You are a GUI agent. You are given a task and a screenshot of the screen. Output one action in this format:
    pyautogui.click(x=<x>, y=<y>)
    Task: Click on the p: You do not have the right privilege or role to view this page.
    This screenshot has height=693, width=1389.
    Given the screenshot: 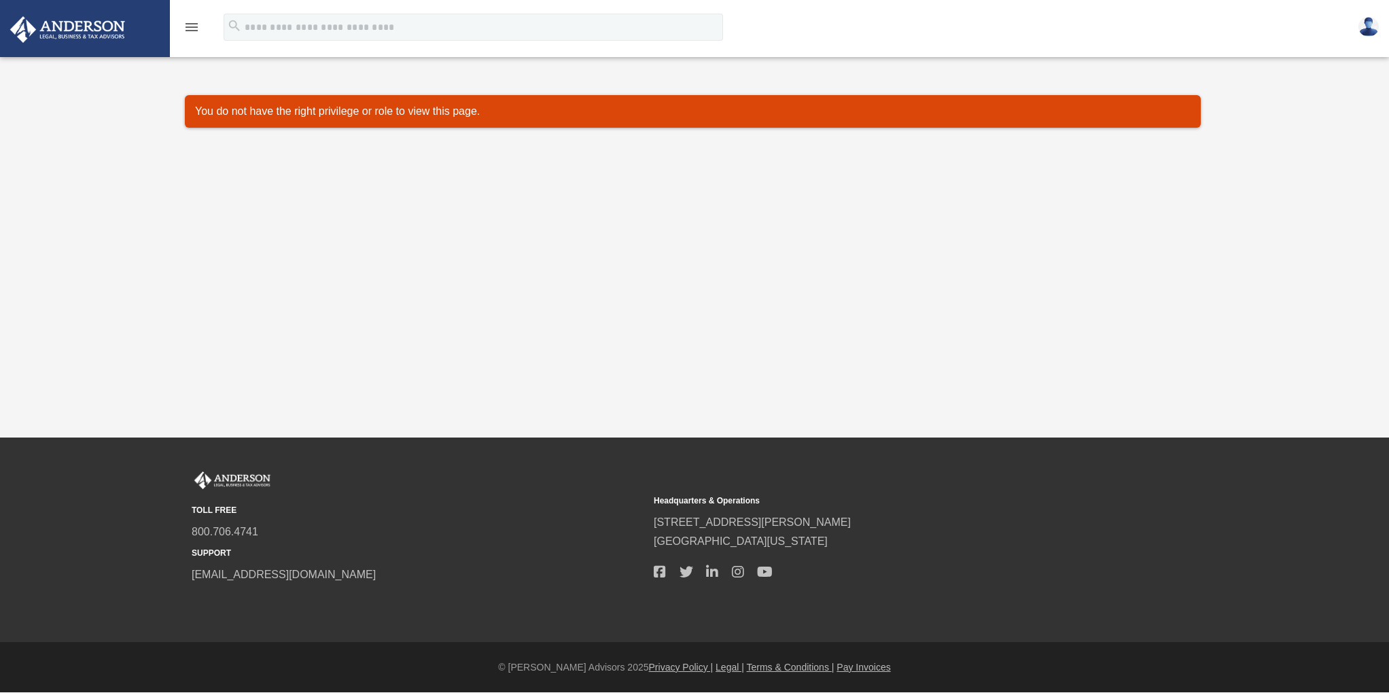 What is the action you would take?
    pyautogui.click(x=692, y=111)
    